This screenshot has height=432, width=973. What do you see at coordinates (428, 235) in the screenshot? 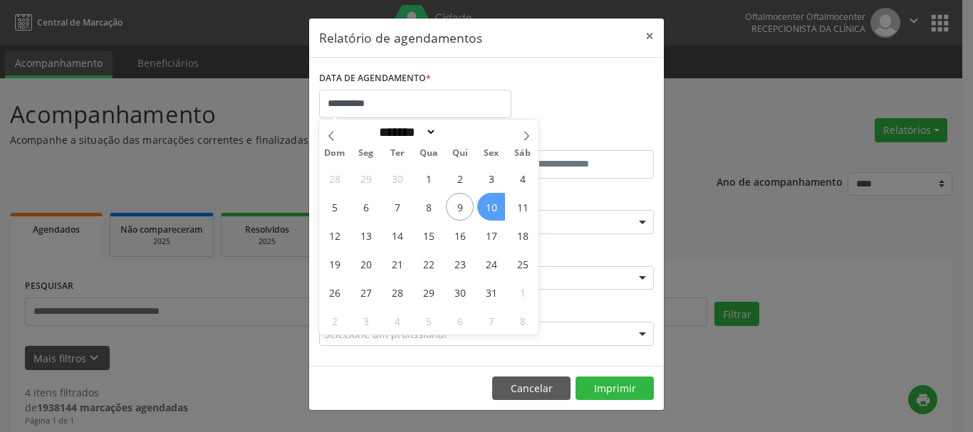
I see `span: Outubro 15, 2025` at bounding box center [428, 235].